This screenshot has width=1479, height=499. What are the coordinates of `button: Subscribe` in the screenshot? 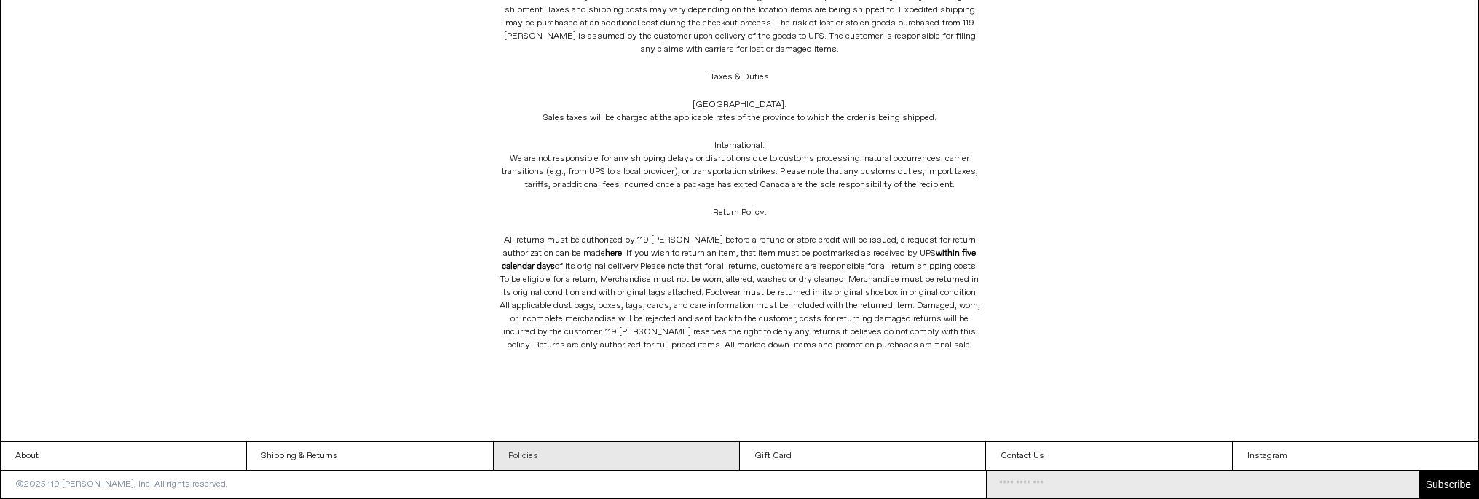 It's located at (1449, 484).